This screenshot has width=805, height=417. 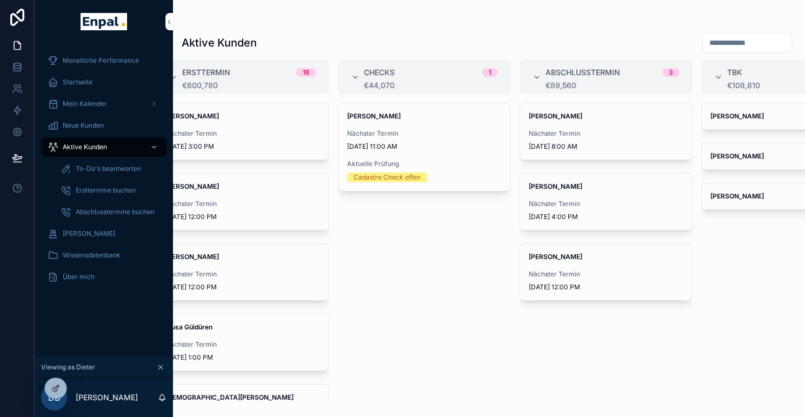 I want to click on span: Aktuelle Prüfung, so click(x=425, y=164).